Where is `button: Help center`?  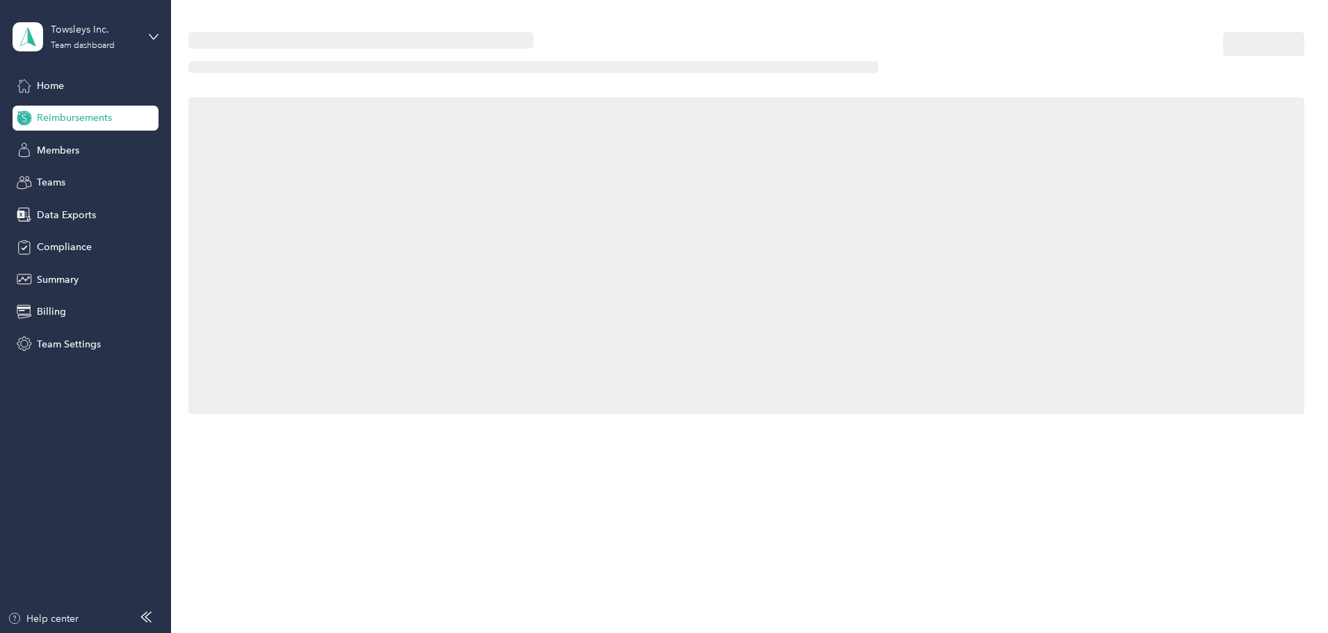
button: Help center is located at coordinates (43, 619).